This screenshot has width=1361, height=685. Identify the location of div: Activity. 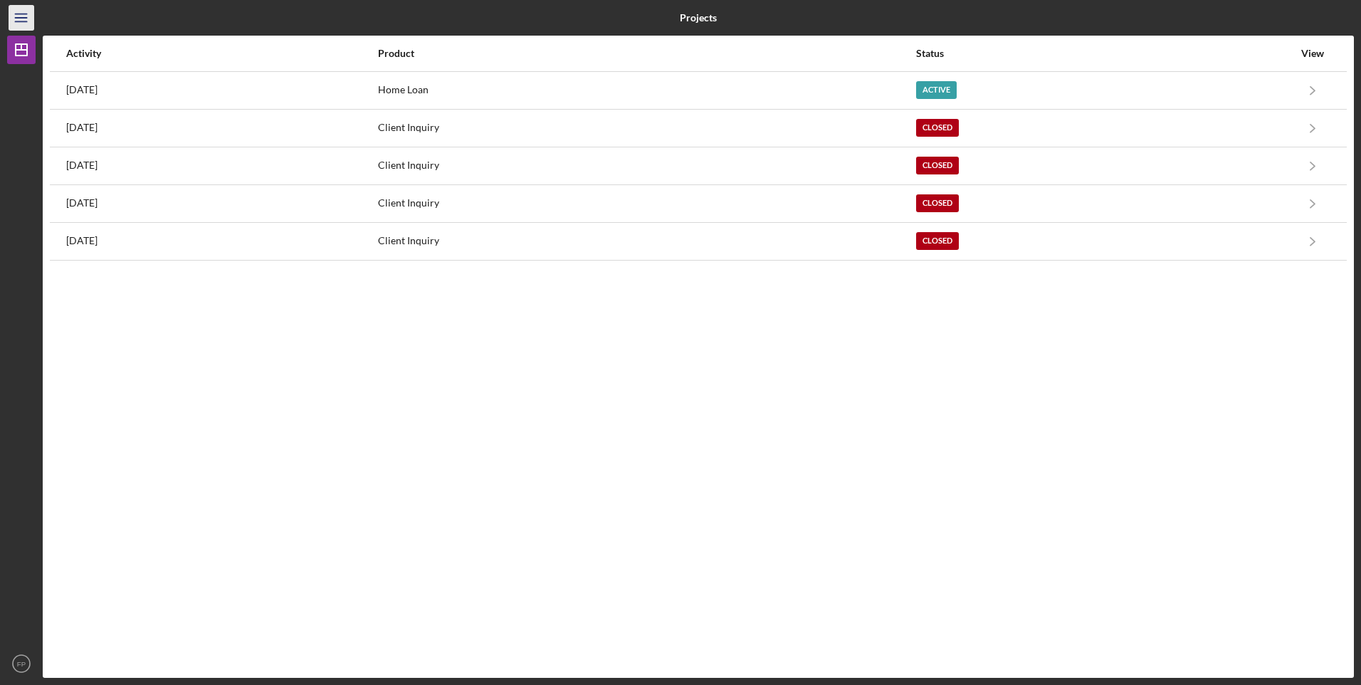
(221, 53).